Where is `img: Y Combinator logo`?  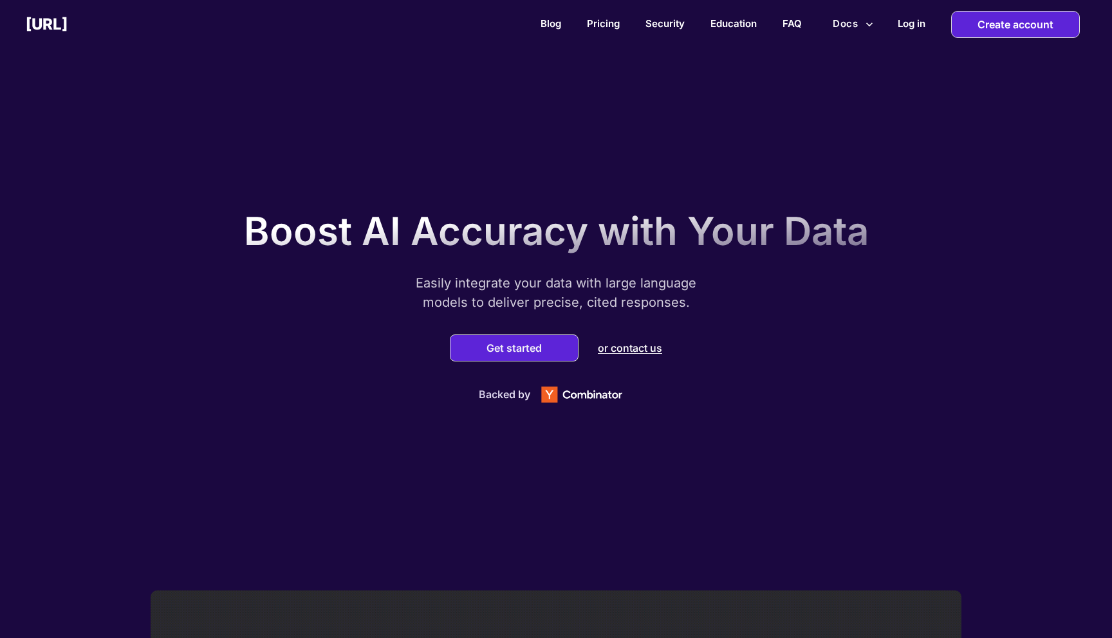
img: Y Combinator logo is located at coordinates (582, 395).